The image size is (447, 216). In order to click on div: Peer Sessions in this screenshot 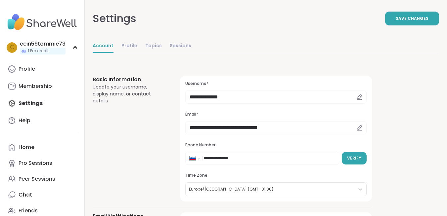, I will do `click(37, 179)`.